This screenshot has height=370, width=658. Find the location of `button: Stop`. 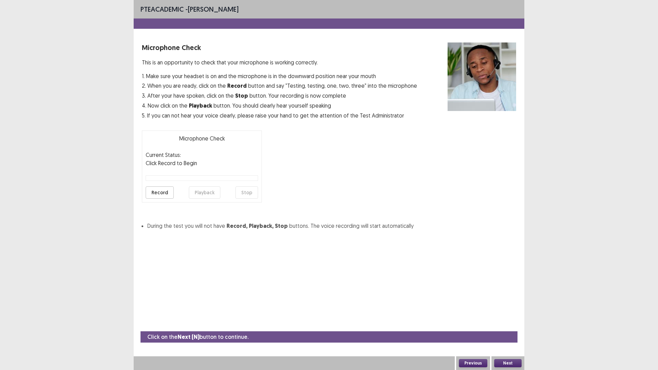

button: Stop is located at coordinates (247, 192).